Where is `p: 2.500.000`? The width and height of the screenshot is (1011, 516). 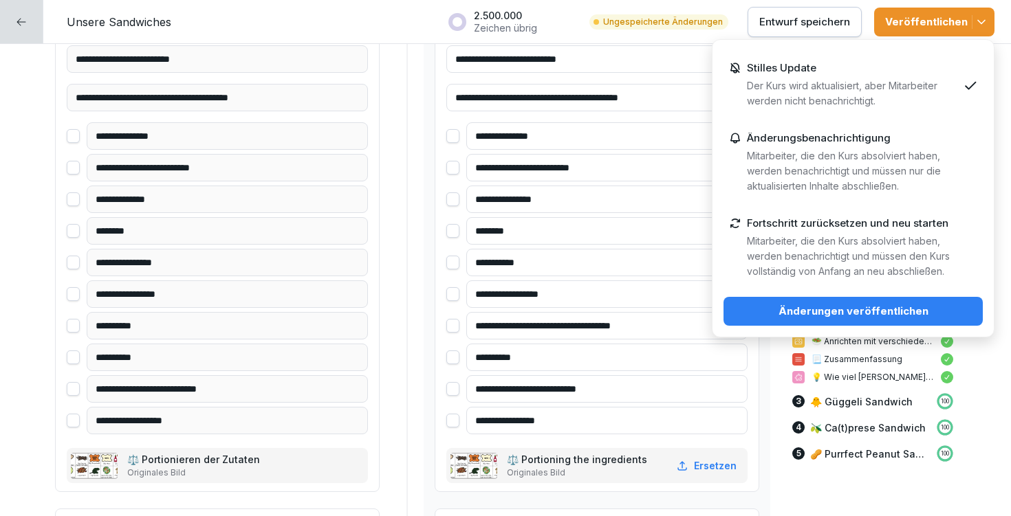
p: 2.500.000 is located at coordinates (505, 16).